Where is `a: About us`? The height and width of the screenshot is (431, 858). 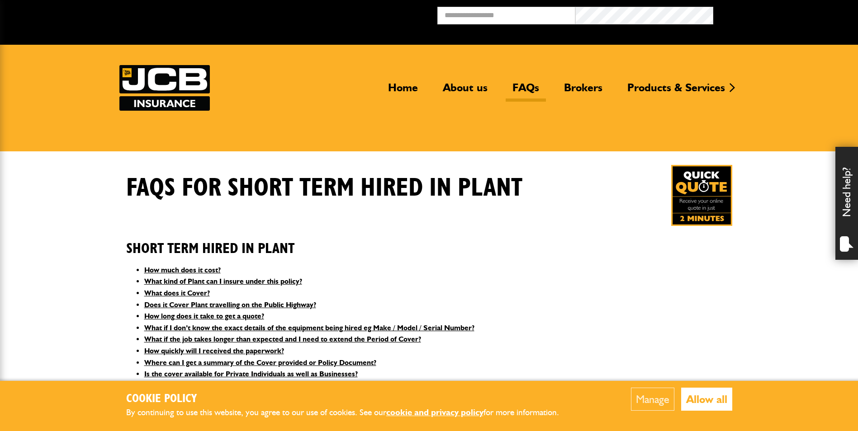 a: About us is located at coordinates (465, 91).